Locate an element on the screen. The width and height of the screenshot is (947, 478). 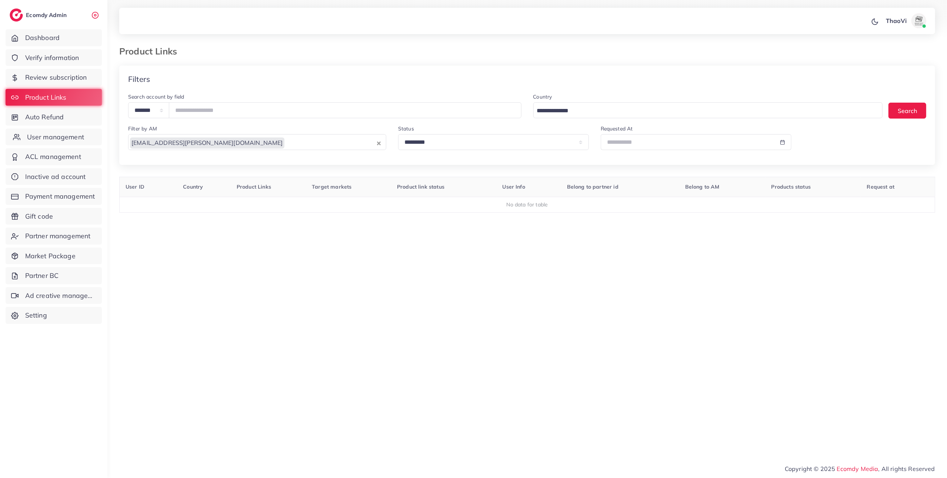
button: Clear Selected is located at coordinates (379, 143).